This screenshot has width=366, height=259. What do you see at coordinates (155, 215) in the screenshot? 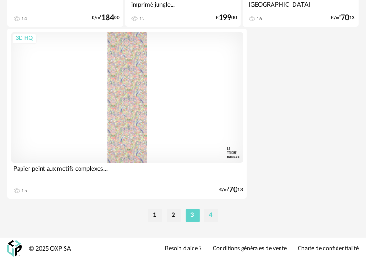
I see `li: 1` at bounding box center [155, 215].